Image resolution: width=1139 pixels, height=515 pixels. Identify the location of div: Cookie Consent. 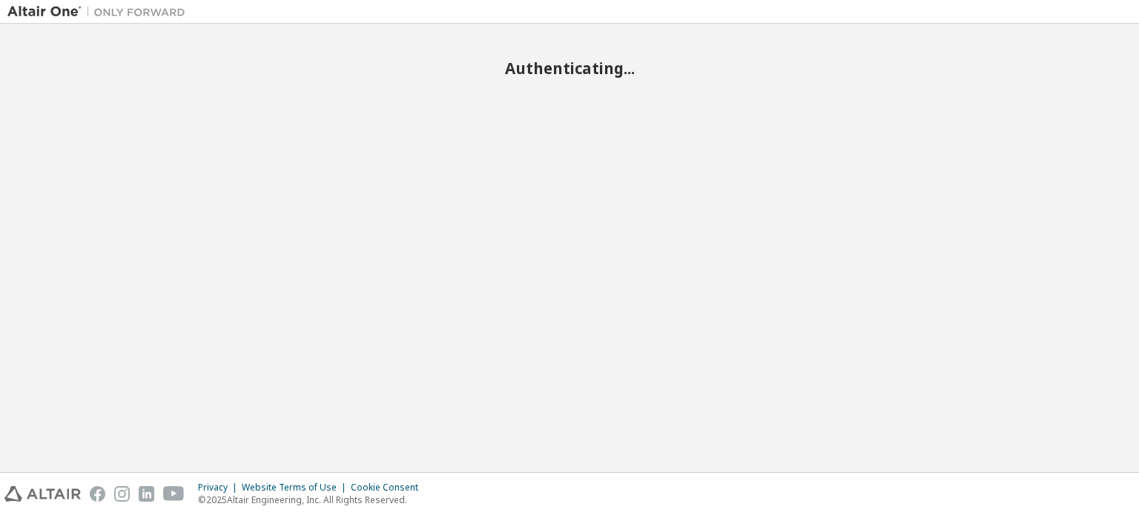
(389, 488).